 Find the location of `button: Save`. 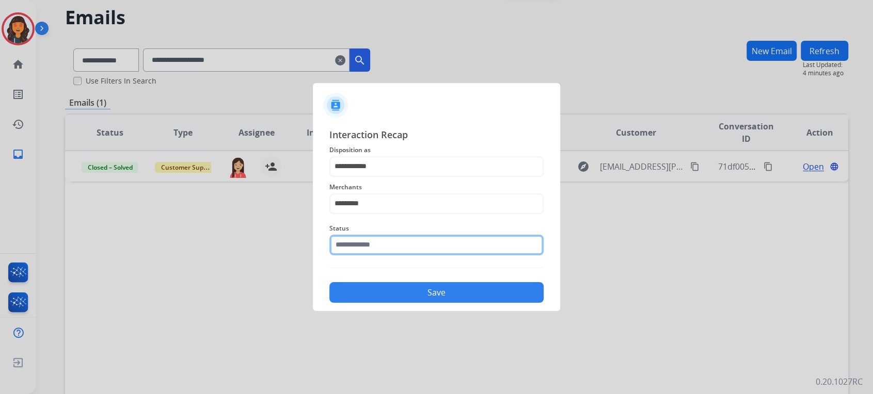

button: Save is located at coordinates (436, 293).